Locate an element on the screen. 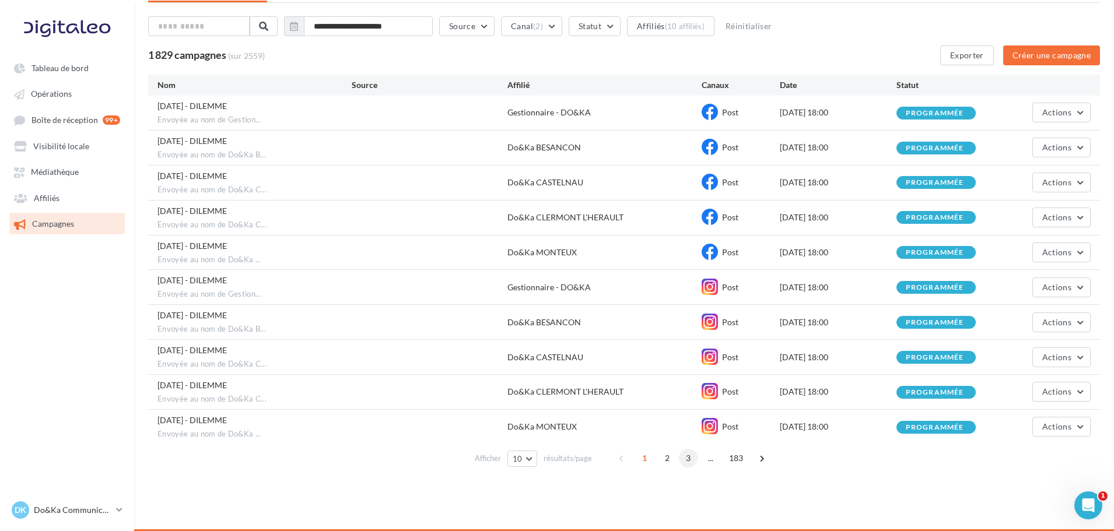  span: résultats/page is located at coordinates (568, 458).